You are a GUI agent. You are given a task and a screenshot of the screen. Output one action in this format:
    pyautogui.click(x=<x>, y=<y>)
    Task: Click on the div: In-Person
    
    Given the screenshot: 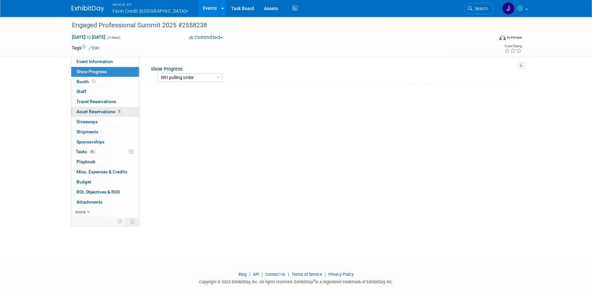 What is the action you would take?
    pyautogui.click(x=514, y=37)
    